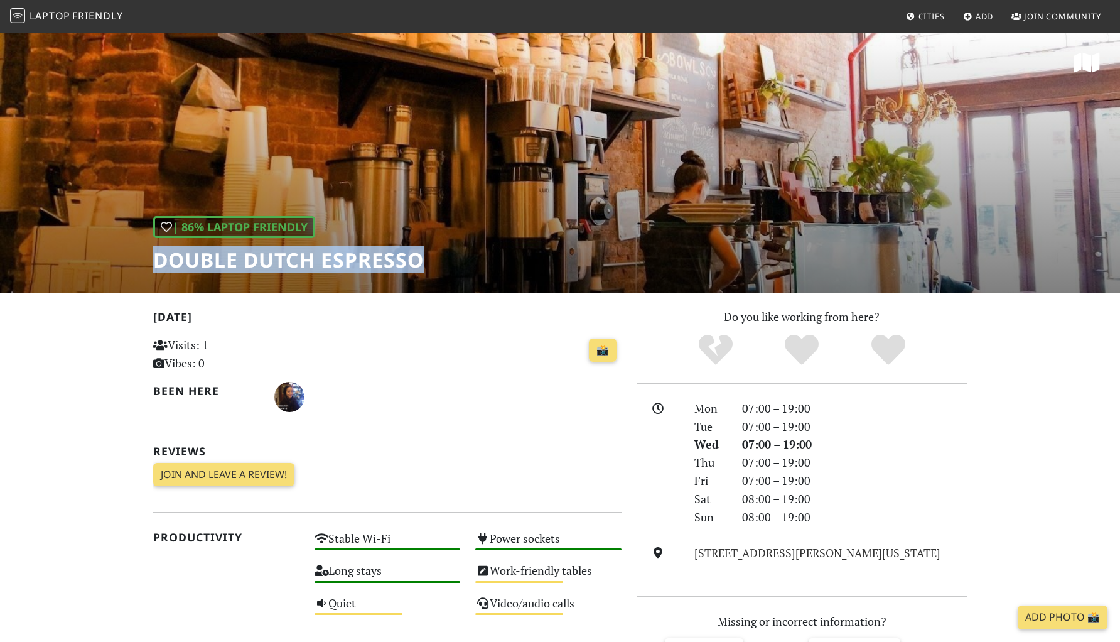  What do you see at coordinates (711, 426) in the screenshot?
I see `div: Tue` at bounding box center [711, 426].